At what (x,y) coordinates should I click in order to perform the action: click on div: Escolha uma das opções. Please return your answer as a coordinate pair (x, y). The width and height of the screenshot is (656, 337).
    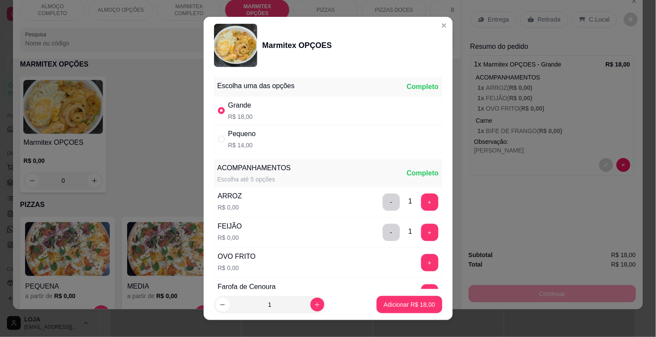
    Looking at the image, I should click on (256, 86).